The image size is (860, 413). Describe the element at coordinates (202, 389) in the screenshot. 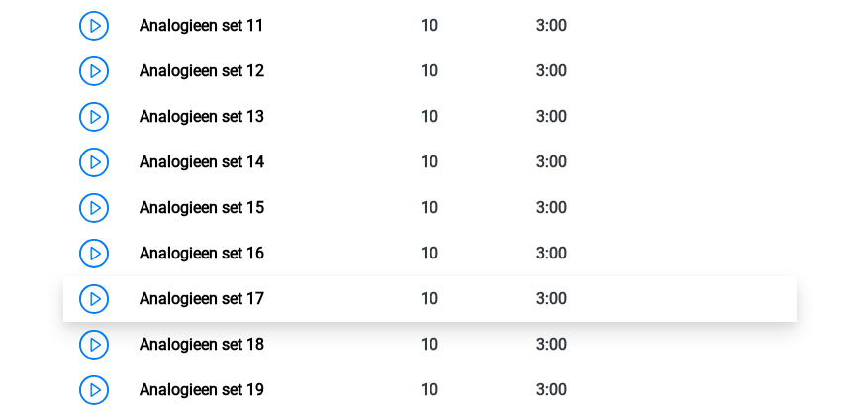

I see `a: Analogieen set 19` at that location.